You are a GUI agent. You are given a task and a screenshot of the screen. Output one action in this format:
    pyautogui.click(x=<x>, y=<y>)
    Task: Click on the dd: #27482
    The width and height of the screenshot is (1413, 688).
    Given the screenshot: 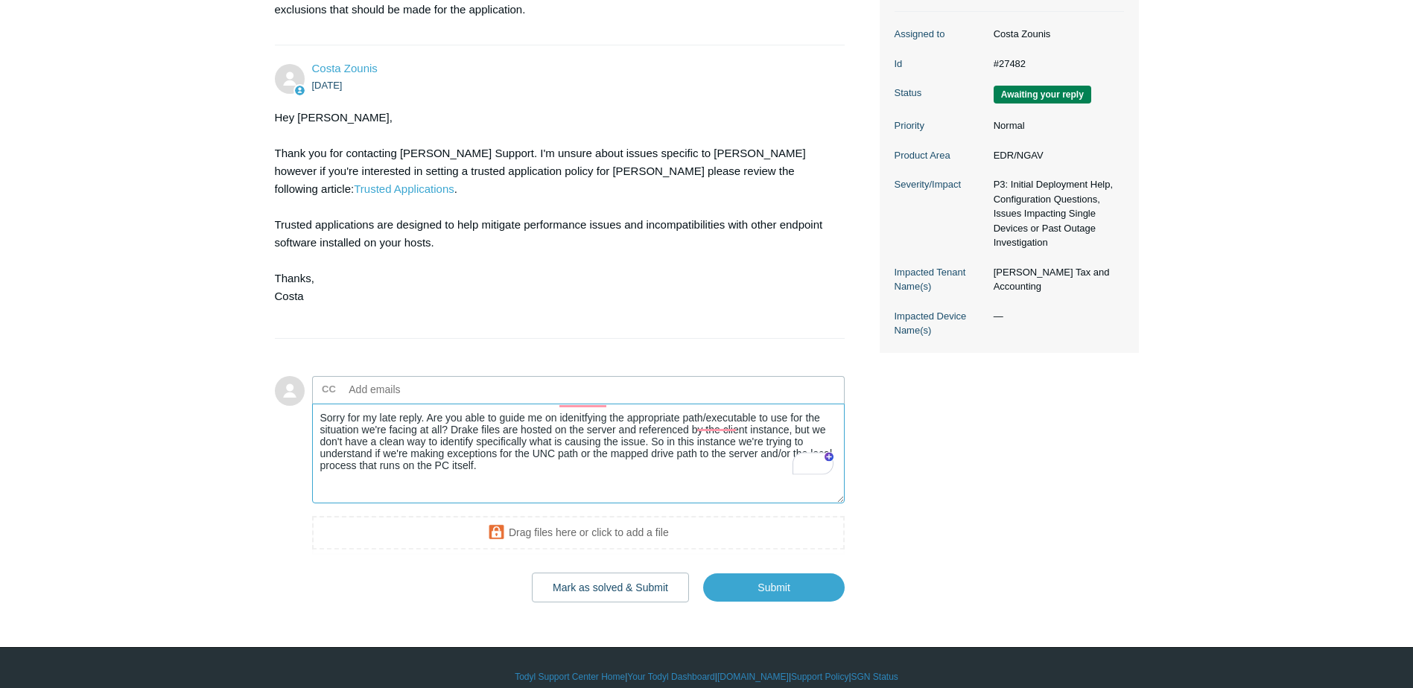 What is the action you would take?
    pyautogui.click(x=1055, y=64)
    